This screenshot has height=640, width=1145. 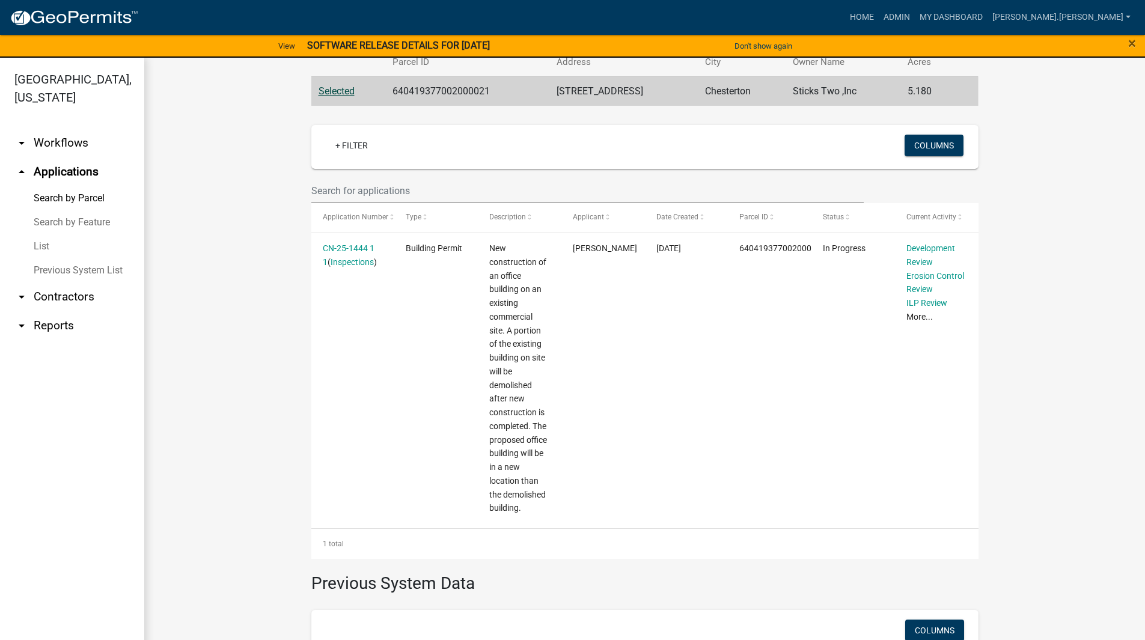 What do you see at coordinates (1132, 43) in the screenshot?
I see `button: Close` at bounding box center [1132, 43].